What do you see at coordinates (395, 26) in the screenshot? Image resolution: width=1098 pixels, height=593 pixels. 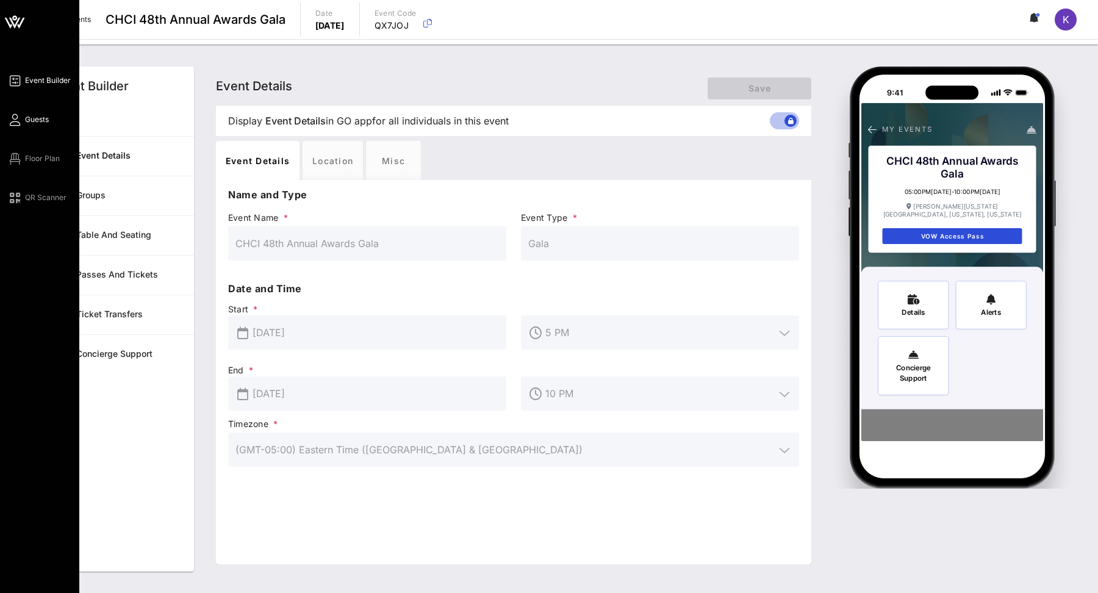 I see `p: QX7JOJ` at bounding box center [395, 26].